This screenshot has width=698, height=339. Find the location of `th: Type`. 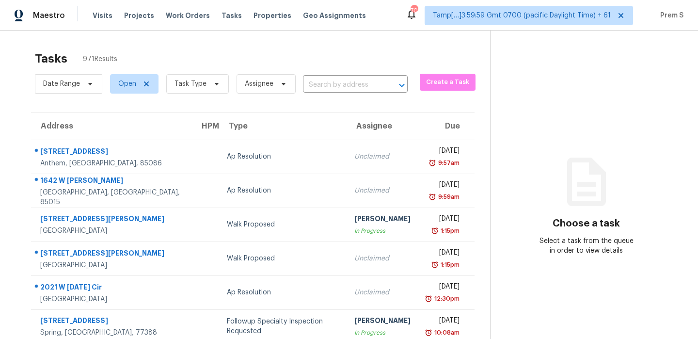

th: Type is located at coordinates (283, 126).